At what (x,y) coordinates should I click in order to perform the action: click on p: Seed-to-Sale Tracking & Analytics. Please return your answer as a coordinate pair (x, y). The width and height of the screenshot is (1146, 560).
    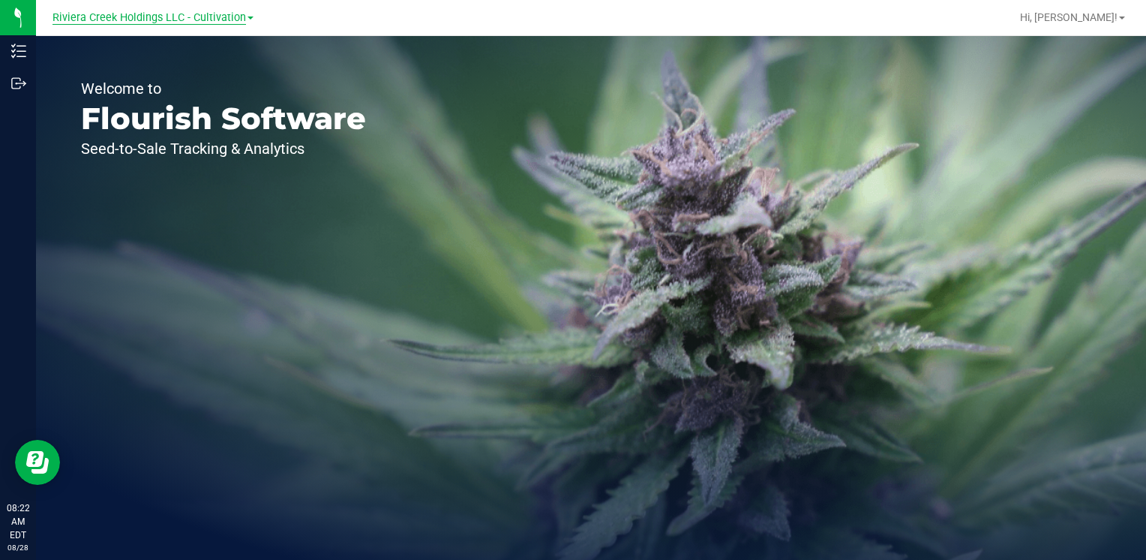
    Looking at the image, I should click on (224, 149).